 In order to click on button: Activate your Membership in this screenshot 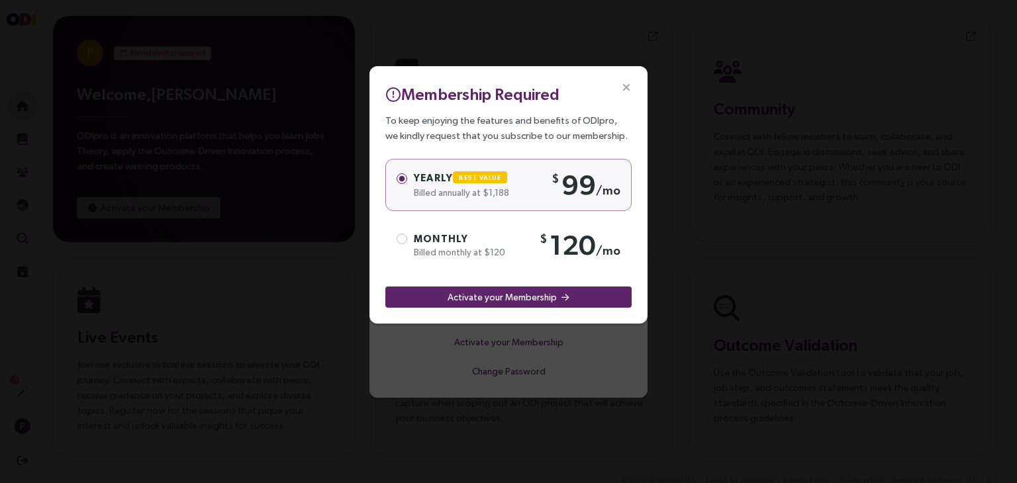, I will do `click(508, 297)`.